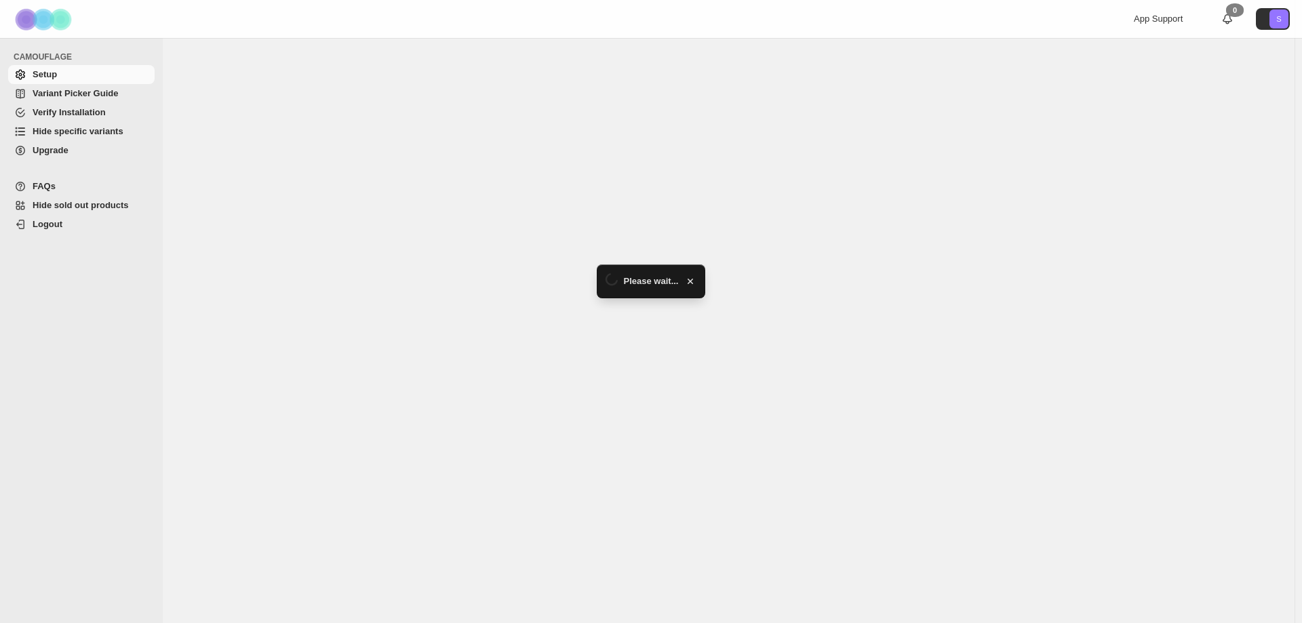 This screenshot has width=1302, height=623. Describe the element at coordinates (81, 186) in the screenshot. I see `a: FAQs` at that location.